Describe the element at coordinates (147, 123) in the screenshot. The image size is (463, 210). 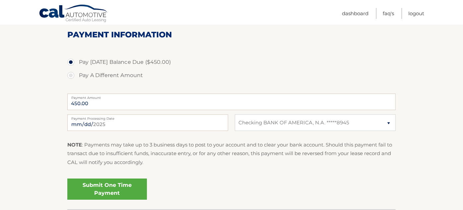
I see `input: Payment Date` at that location.